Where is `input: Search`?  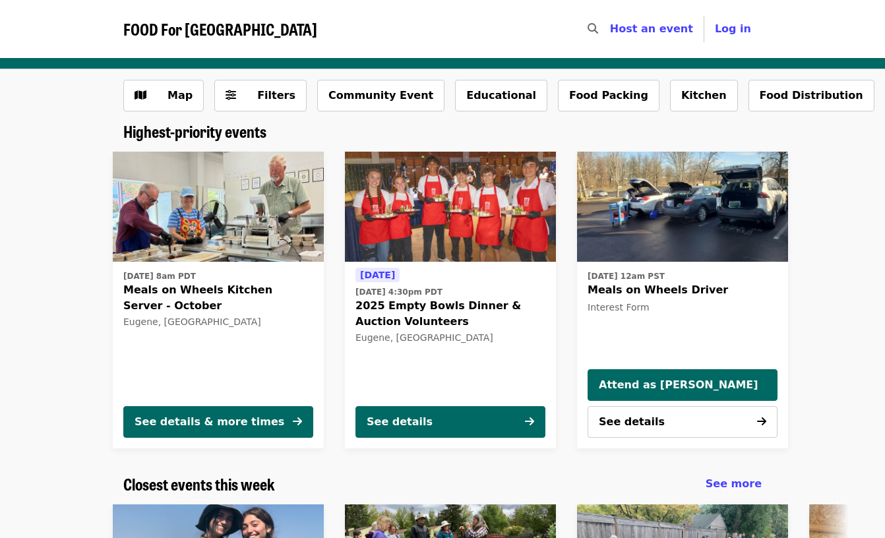
input: Search is located at coordinates (612, 29).